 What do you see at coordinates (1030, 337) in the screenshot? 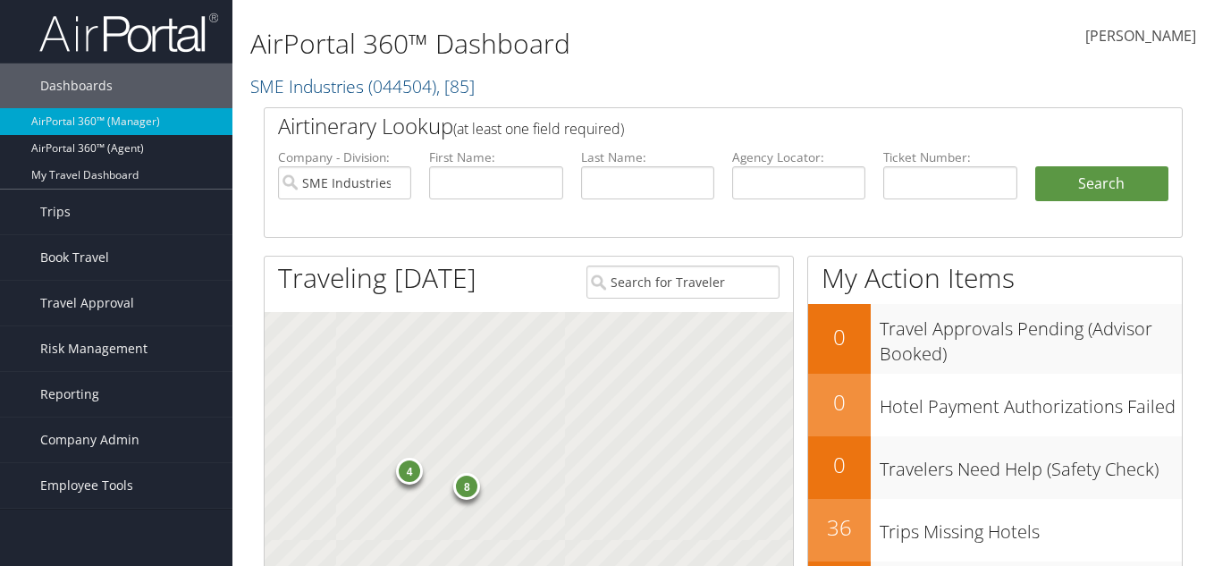
I see `h3: Travel Approvals Pending (Advisor Booked)` at bounding box center [1030, 337].